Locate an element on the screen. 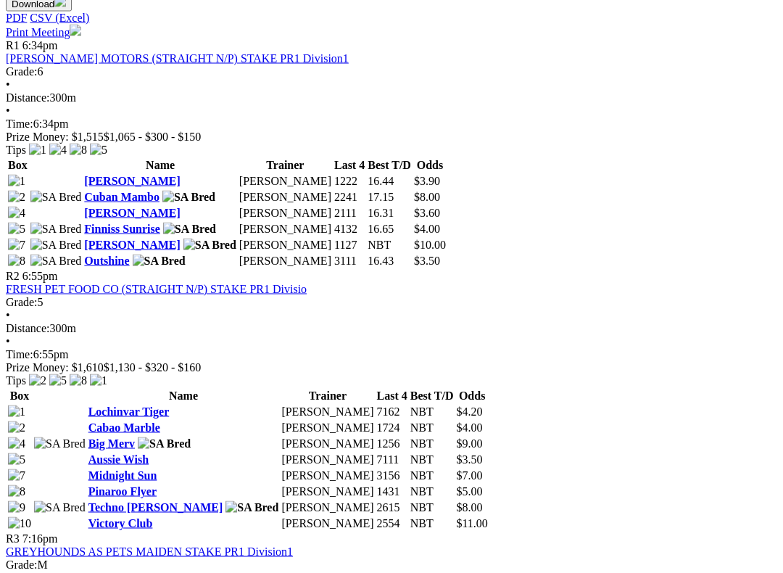 This screenshot has height=573, width=783. td: 2615 is located at coordinates (392, 508).